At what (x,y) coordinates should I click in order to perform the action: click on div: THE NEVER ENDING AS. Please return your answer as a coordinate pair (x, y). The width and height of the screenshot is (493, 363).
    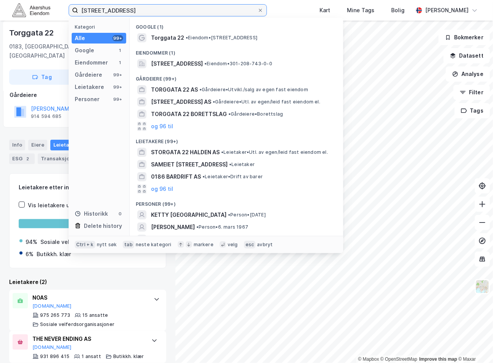
    Looking at the image, I should click on (88, 339).